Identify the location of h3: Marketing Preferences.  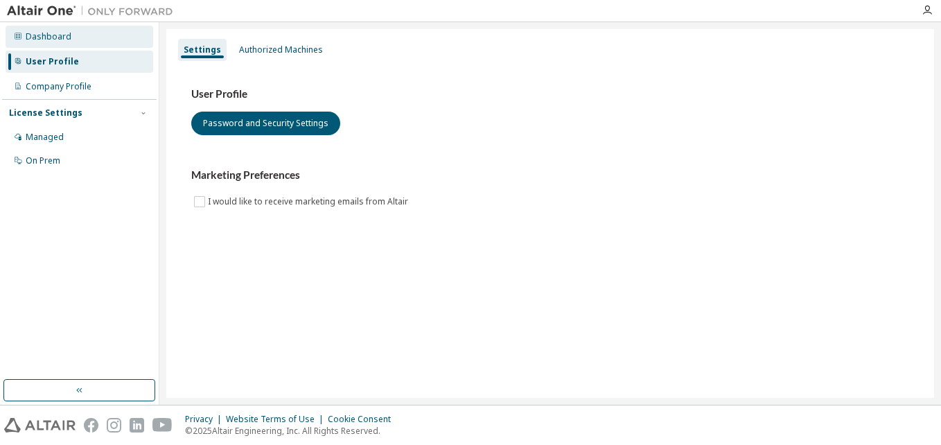
(550, 175).